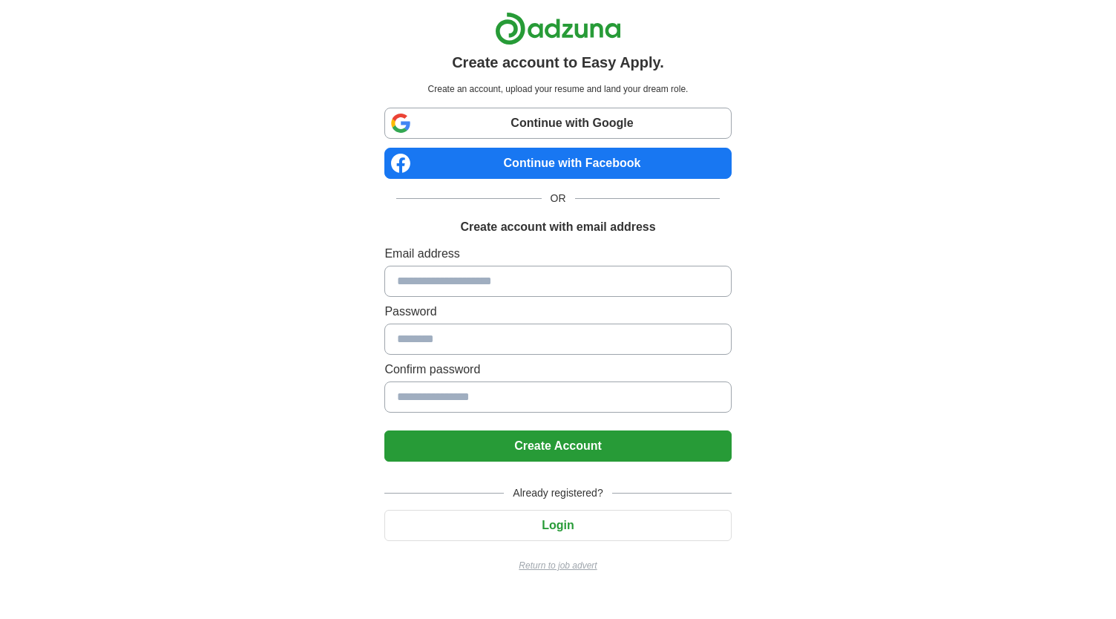 The image size is (1116, 619). Describe the element at coordinates (558, 198) in the screenshot. I see `span: OR` at that location.